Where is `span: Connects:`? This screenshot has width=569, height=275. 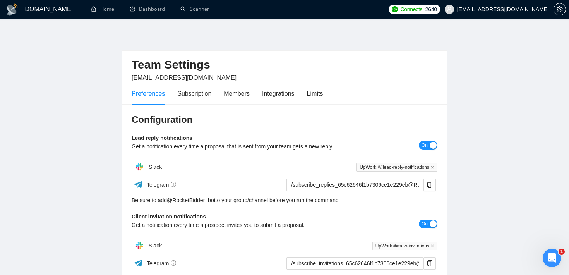 span: Connects: is located at coordinates (412, 9).